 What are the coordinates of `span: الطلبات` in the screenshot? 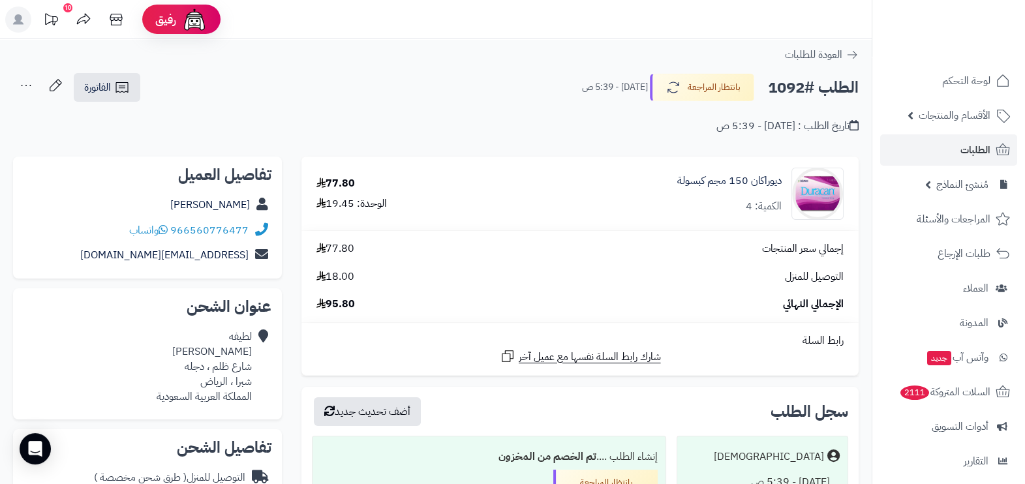 It's located at (976, 150).